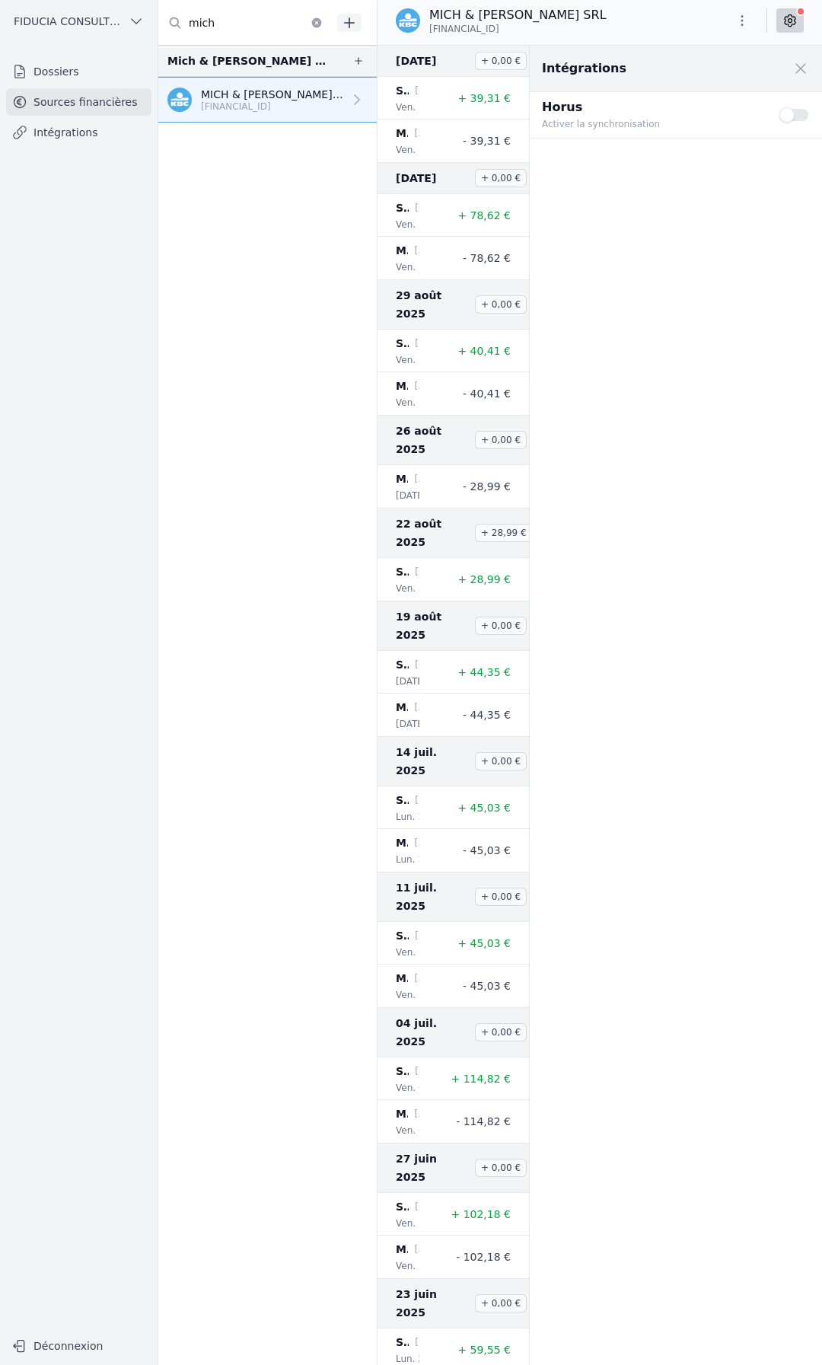  I want to click on button: FIDUCIA CONSULTING SRL, so click(78, 21).